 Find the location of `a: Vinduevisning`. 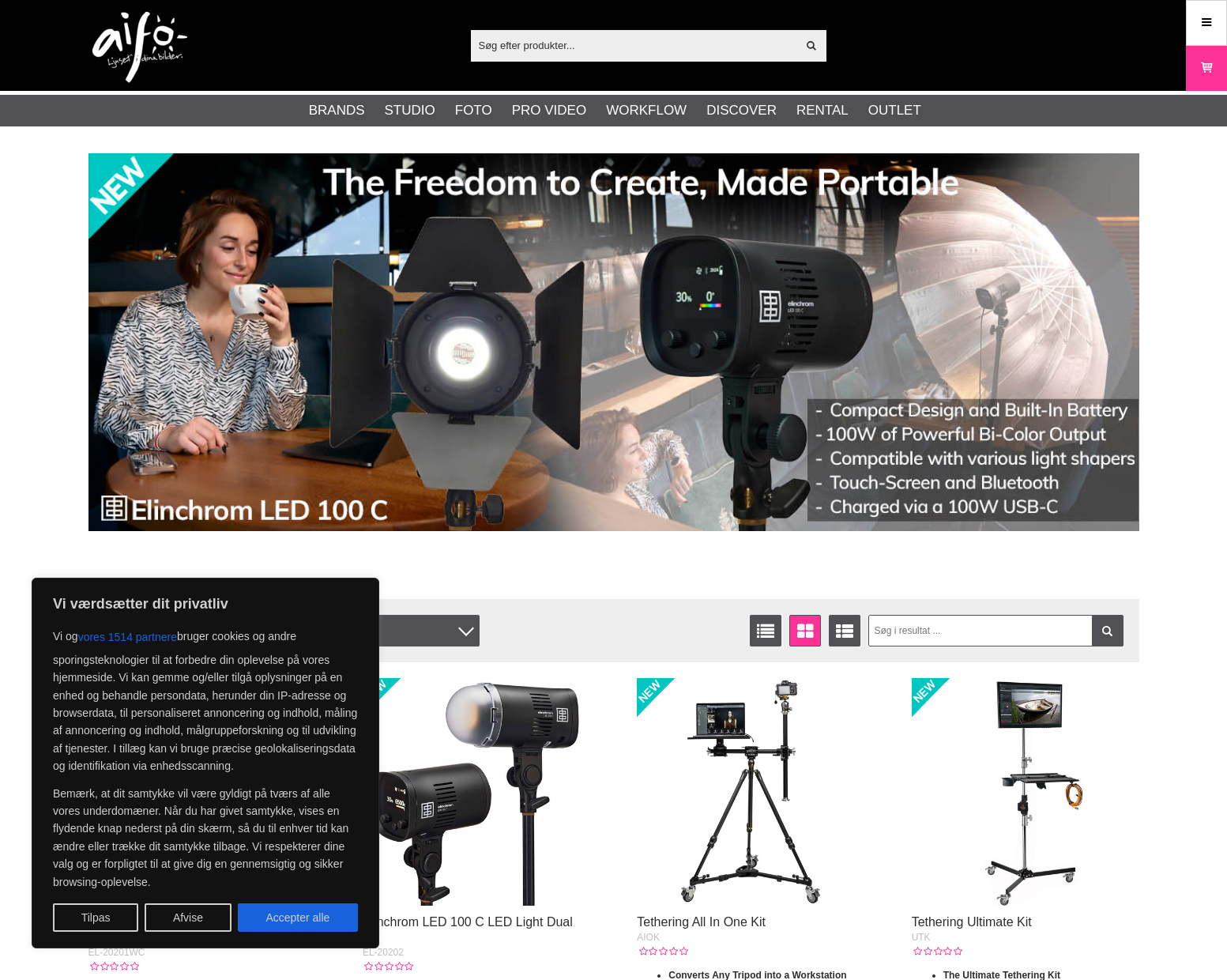

a: Vinduevisning is located at coordinates (805, 631).